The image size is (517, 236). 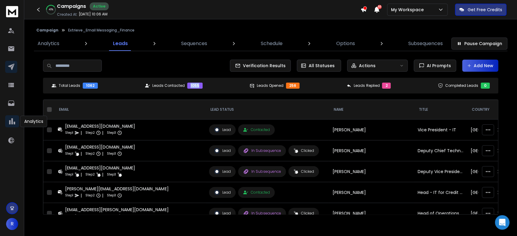 I want to click on p: Sequences, so click(x=194, y=44).